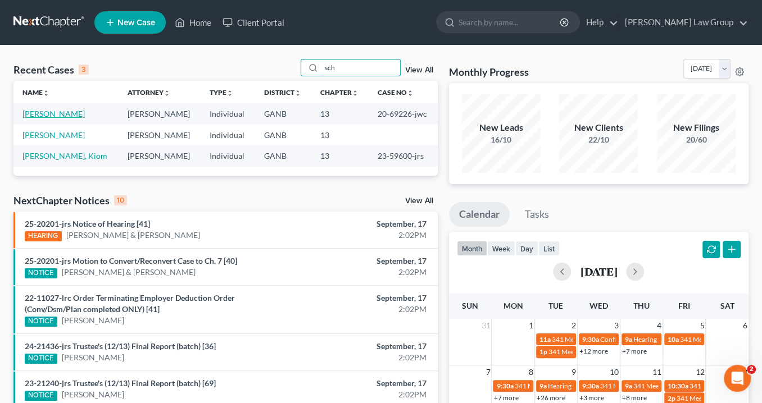  I want to click on span: Fri, so click(684, 306).